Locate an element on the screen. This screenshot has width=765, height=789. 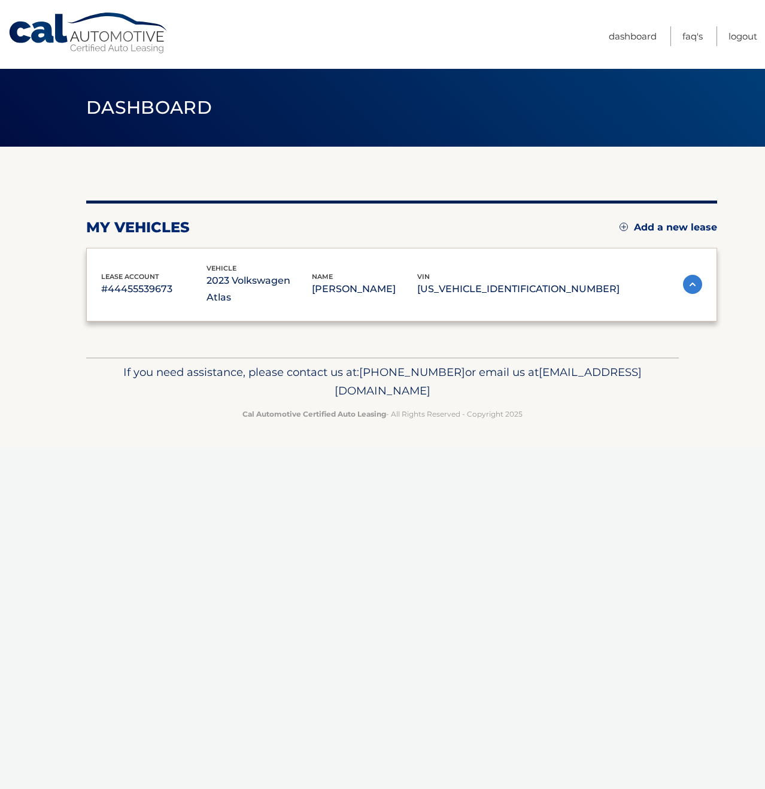
h2: my vehicles is located at coordinates (138, 227).